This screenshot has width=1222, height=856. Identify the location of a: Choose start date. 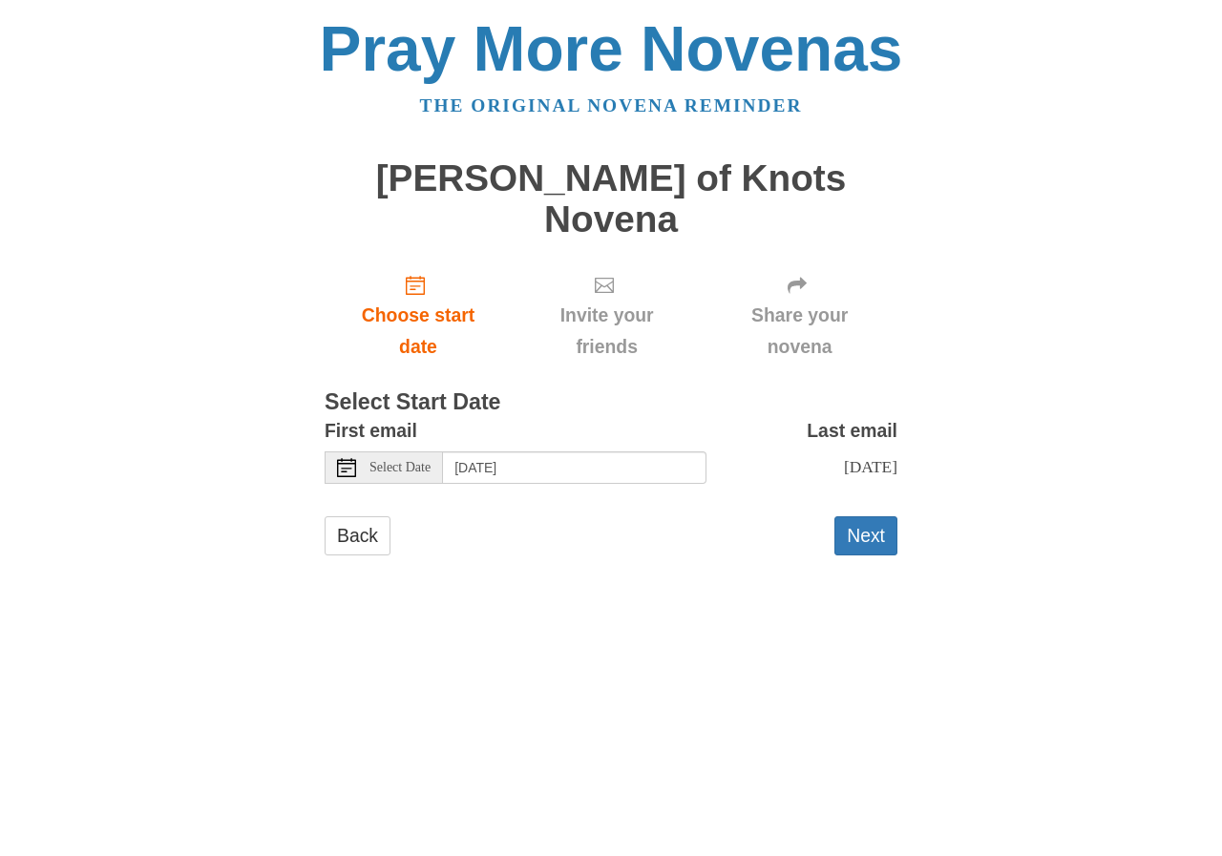
(418, 315).